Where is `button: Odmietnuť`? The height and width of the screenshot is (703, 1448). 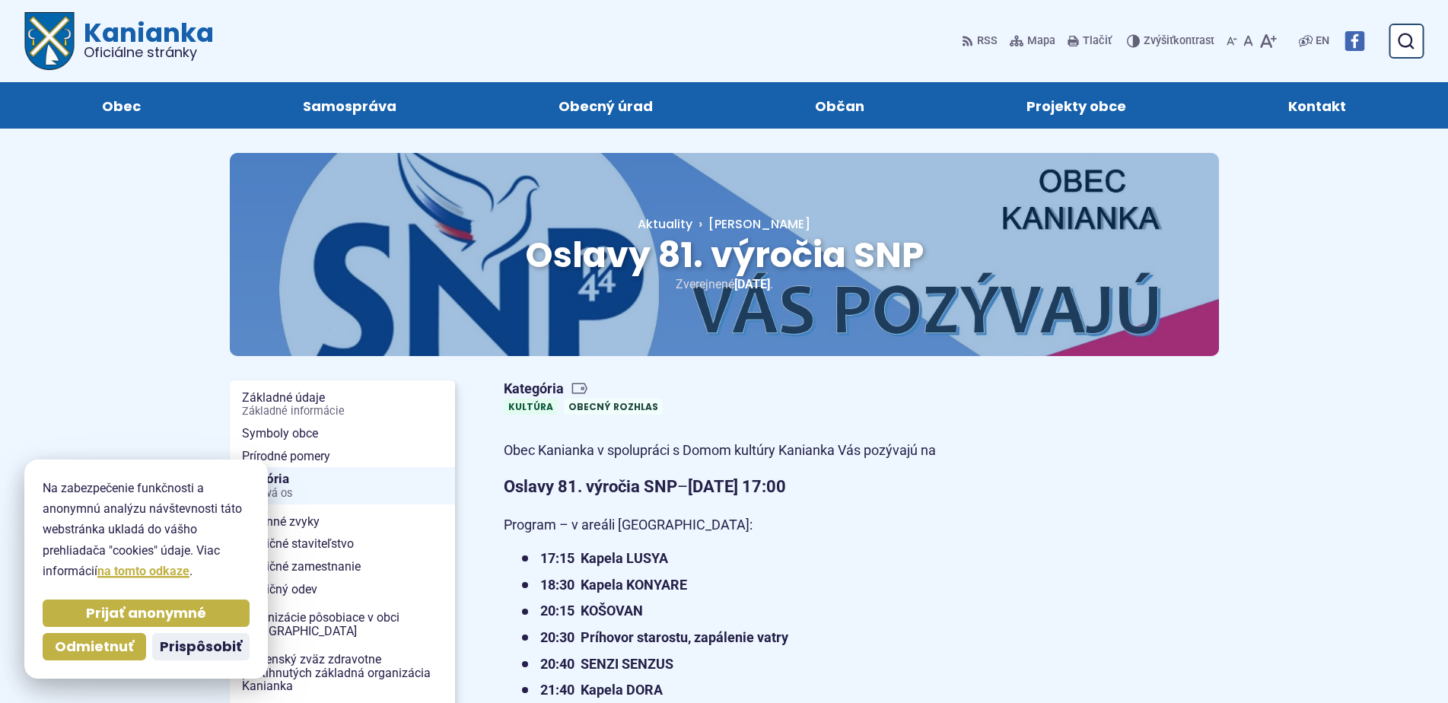 button: Odmietnuť is located at coordinates (94, 647).